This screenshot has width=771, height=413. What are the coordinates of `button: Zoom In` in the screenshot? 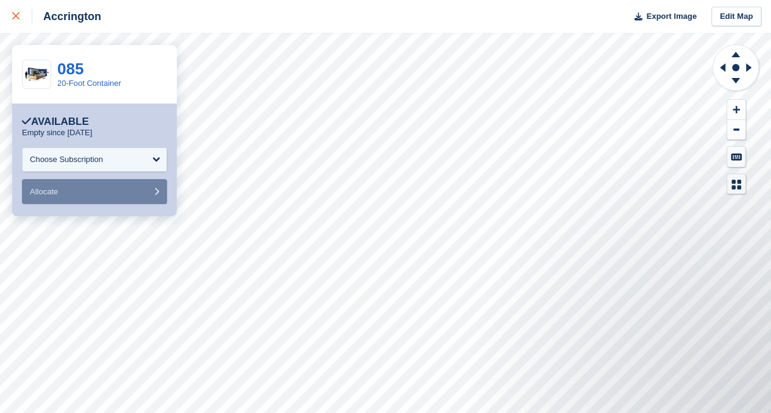 It's located at (736, 110).